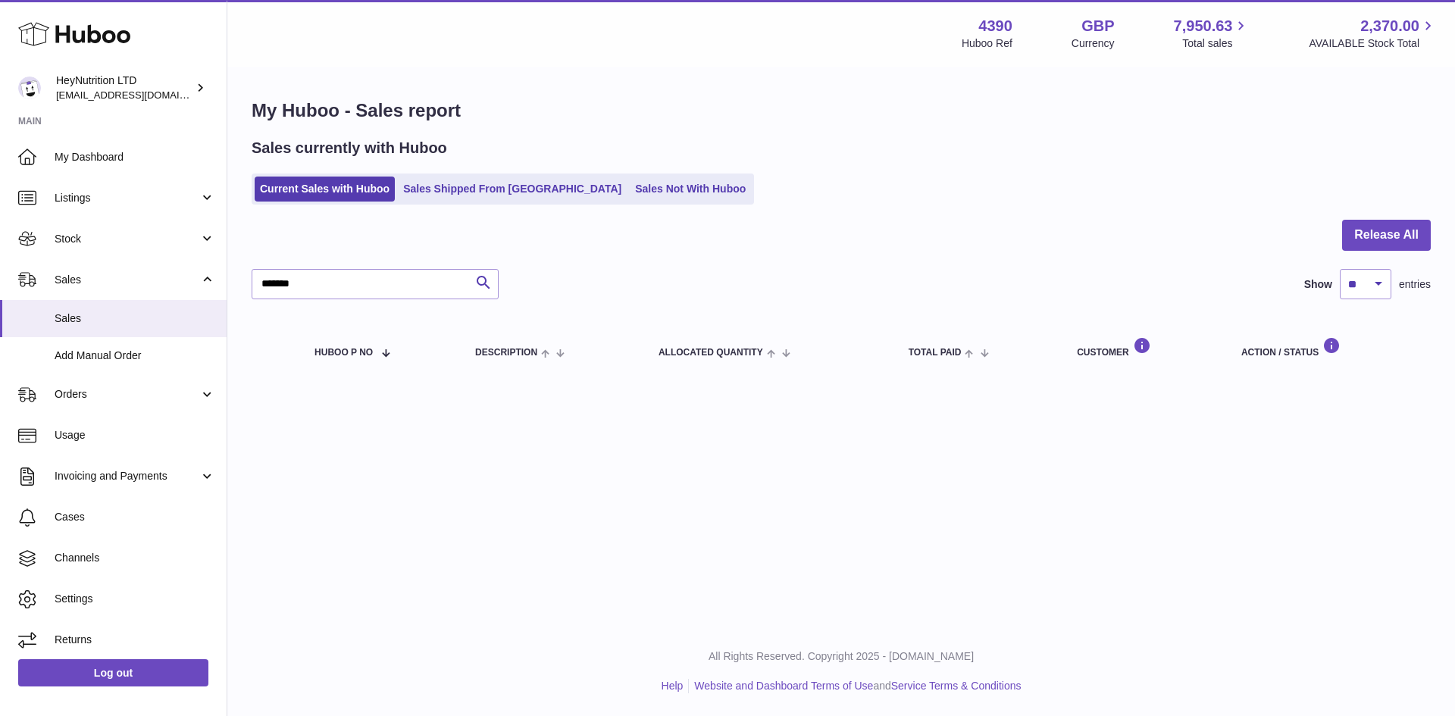 This screenshot has height=716, width=1455. Describe the element at coordinates (349, 148) in the screenshot. I see `h2: Sales currently with Huboo` at that location.